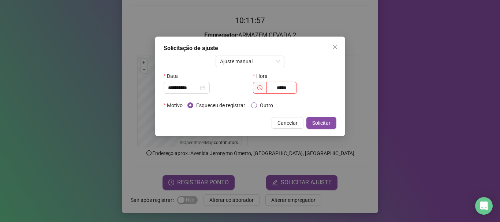 This screenshot has height=222, width=500. What do you see at coordinates (322, 123) in the screenshot?
I see `span: Solicitar` at bounding box center [322, 123].